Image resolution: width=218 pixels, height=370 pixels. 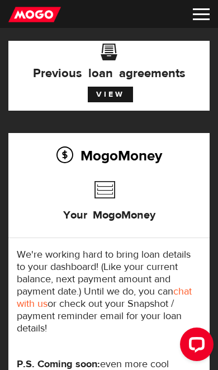 I want to click on p: We're working hard to bring loan details to your dashboard! (Like your current balance, next paym..., so click(x=109, y=292).